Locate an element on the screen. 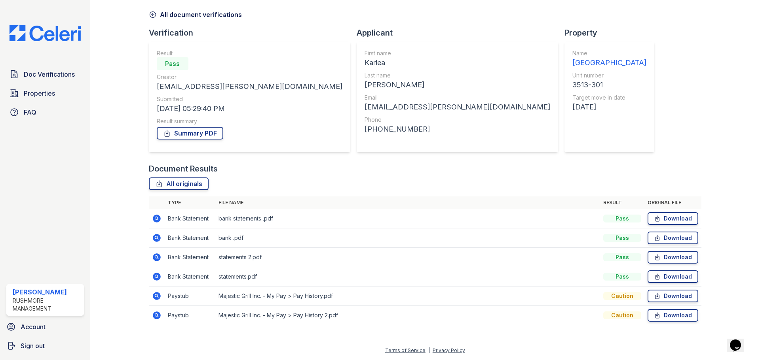 The width and height of the screenshot is (760, 360). div: Applicant is located at coordinates (460, 33).